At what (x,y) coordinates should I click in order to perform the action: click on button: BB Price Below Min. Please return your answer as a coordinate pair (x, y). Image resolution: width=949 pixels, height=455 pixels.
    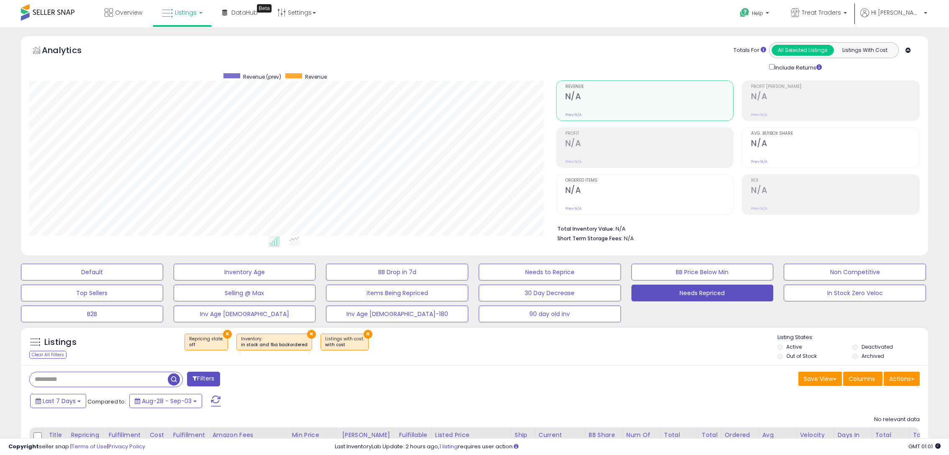
    Looking at the image, I should click on (703, 272).